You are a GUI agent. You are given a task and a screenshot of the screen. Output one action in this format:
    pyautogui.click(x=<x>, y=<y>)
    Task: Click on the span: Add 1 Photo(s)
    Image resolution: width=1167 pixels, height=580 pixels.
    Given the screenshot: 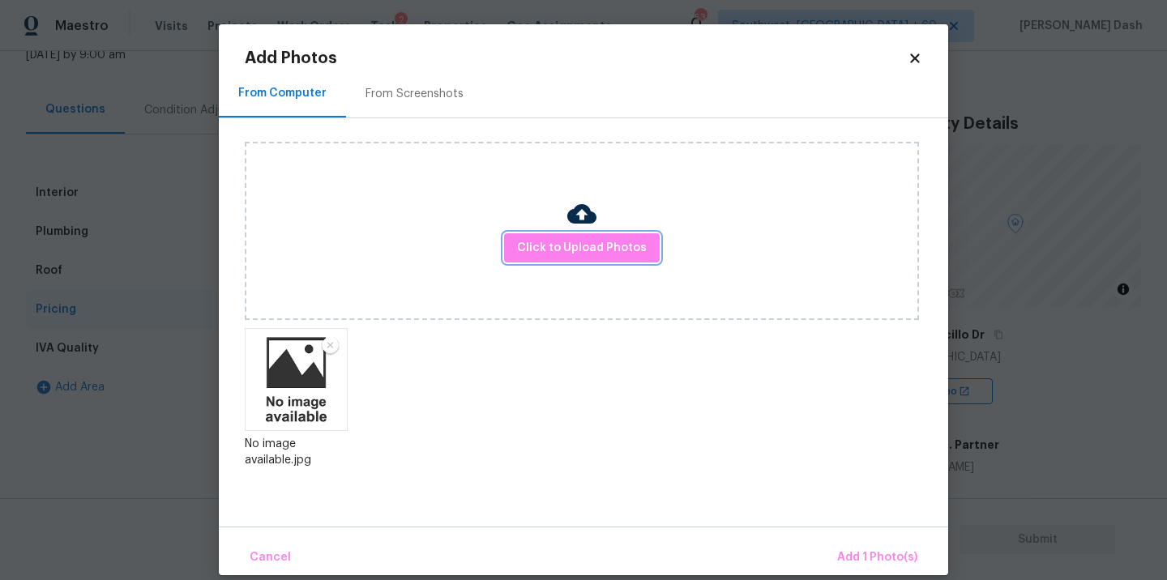 What is the action you would take?
    pyautogui.click(x=877, y=558)
    